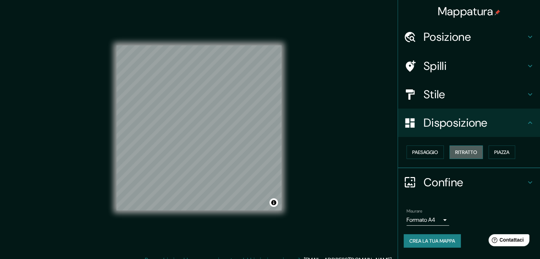 Image resolution: width=540 pixels, height=259 pixels. What do you see at coordinates (199, 128) in the screenshot?
I see `canvas: Mappa` at bounding box center [199, 128].